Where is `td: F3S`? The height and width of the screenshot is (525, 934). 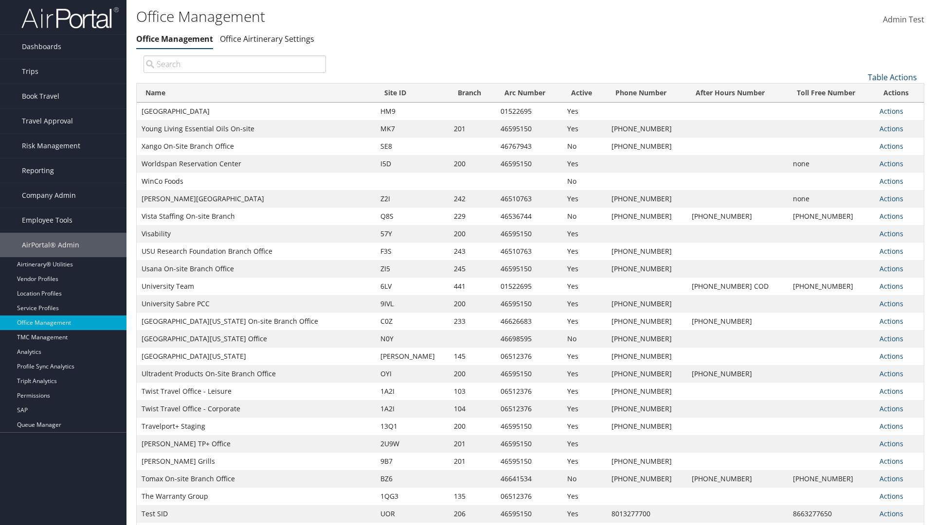
td: F3S is located at coordinates (412, 251).